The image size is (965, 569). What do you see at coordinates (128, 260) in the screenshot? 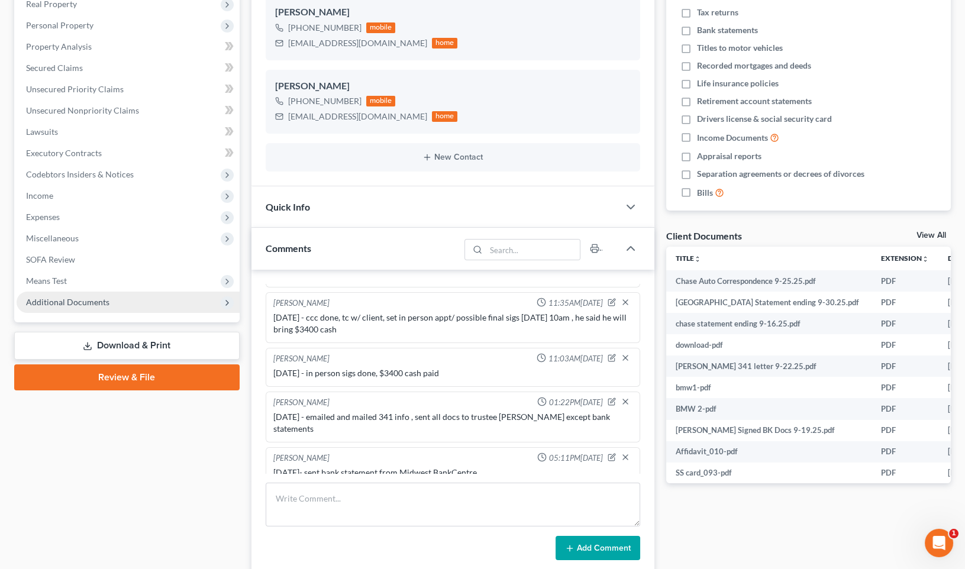
I see `a: SOFA Review` at bounding box center [128, 260].